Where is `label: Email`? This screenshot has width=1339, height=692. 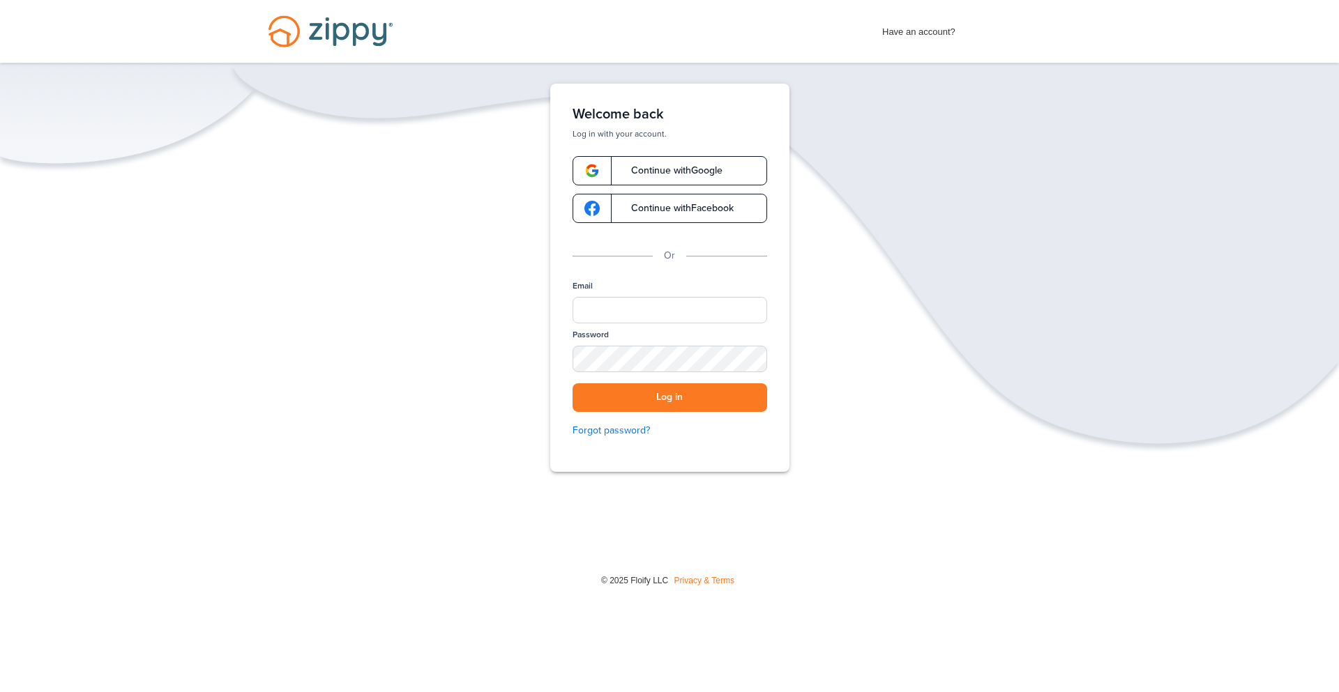
label: Email is located at coordinates (582, 286).